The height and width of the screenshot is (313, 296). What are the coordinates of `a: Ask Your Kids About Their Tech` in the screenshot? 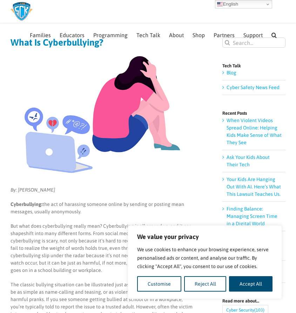 It's located at (248, 161).